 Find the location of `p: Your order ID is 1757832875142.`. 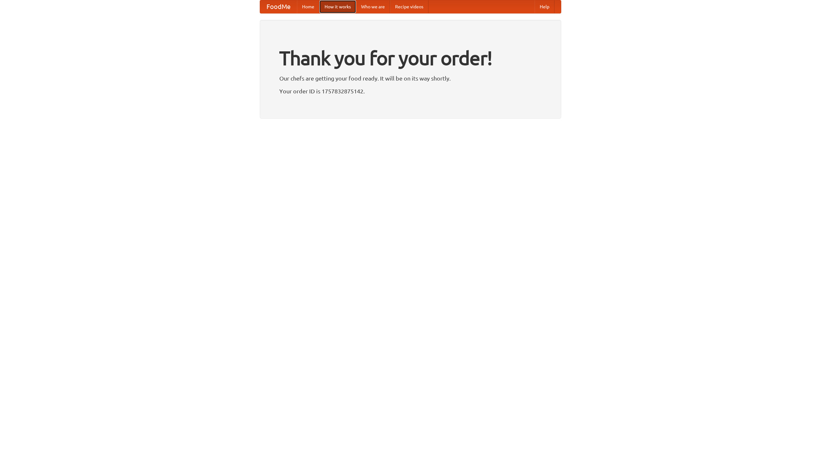

p: Your order ID is 1757832875142. is located at coordinates (410, 91).